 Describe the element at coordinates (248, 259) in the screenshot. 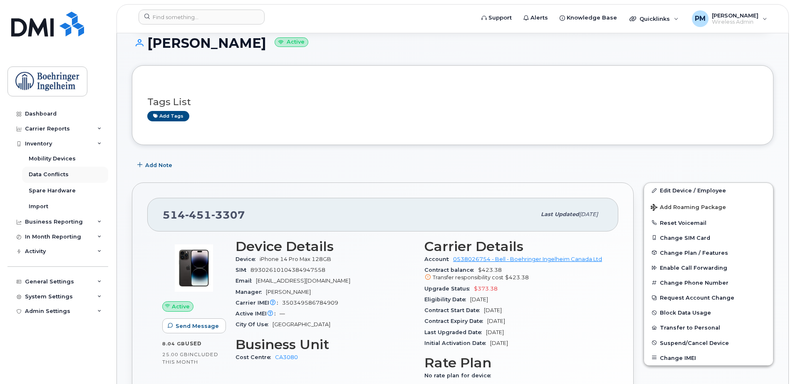

I see `span: Device` at that location.